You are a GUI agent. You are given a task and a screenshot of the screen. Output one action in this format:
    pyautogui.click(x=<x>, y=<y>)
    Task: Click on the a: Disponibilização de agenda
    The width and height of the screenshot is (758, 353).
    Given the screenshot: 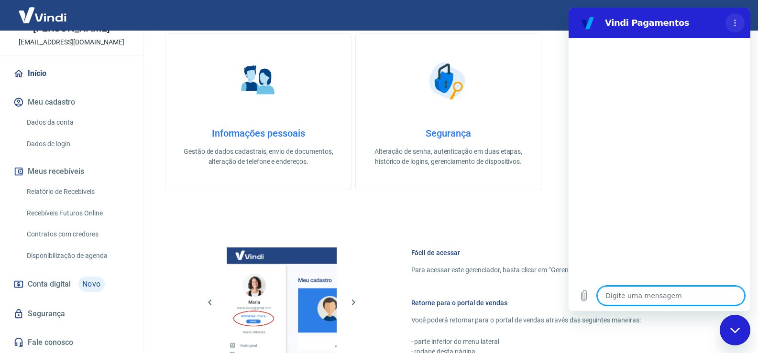 What is the action you would take?
    pyautogui.click(x=77, y=256)
    